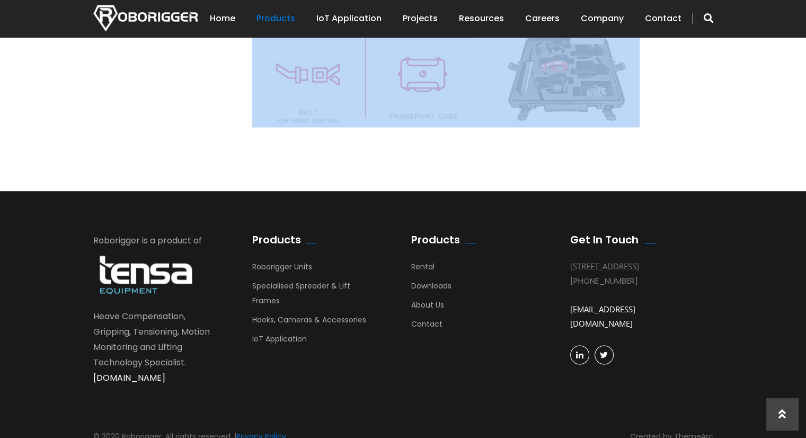 This screenshot has width=806, height=438. I want to click on div: Roborigger is a product of Heave Compensation, Gripping, Tensioning, Motion Monitoring and Liftin..., so click(157, 310).